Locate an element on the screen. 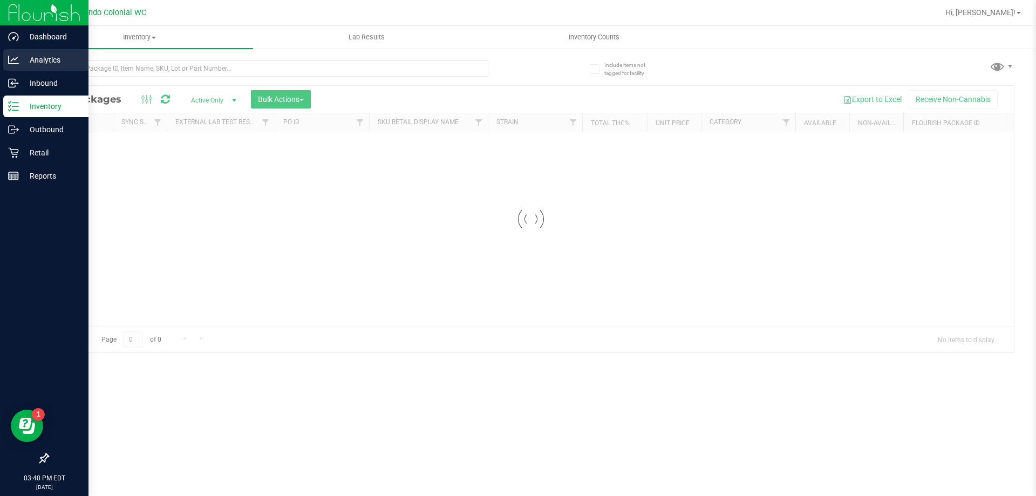  p: Retail is located at coordinates (51, 153).